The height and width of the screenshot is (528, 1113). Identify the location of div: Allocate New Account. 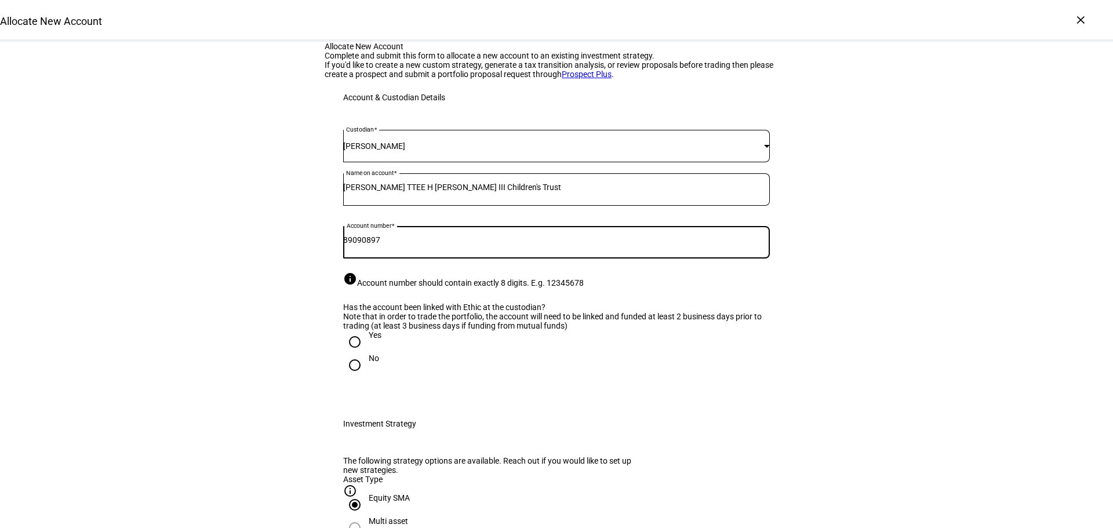
(556, 46).